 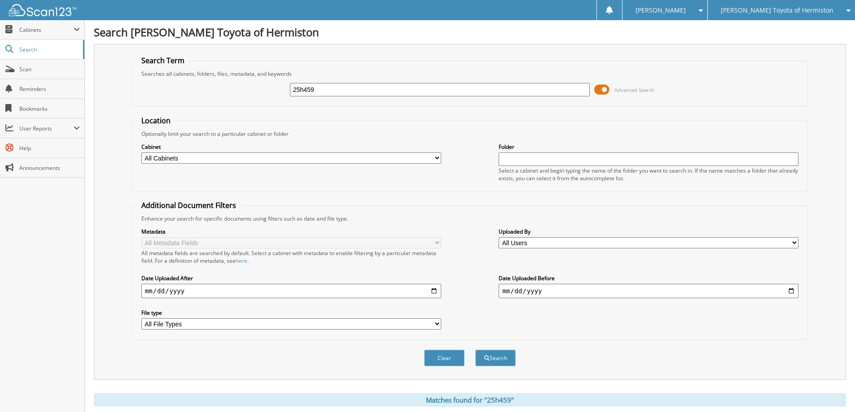 I want to click on span: Advanced Search, so click(x=634, y=90).